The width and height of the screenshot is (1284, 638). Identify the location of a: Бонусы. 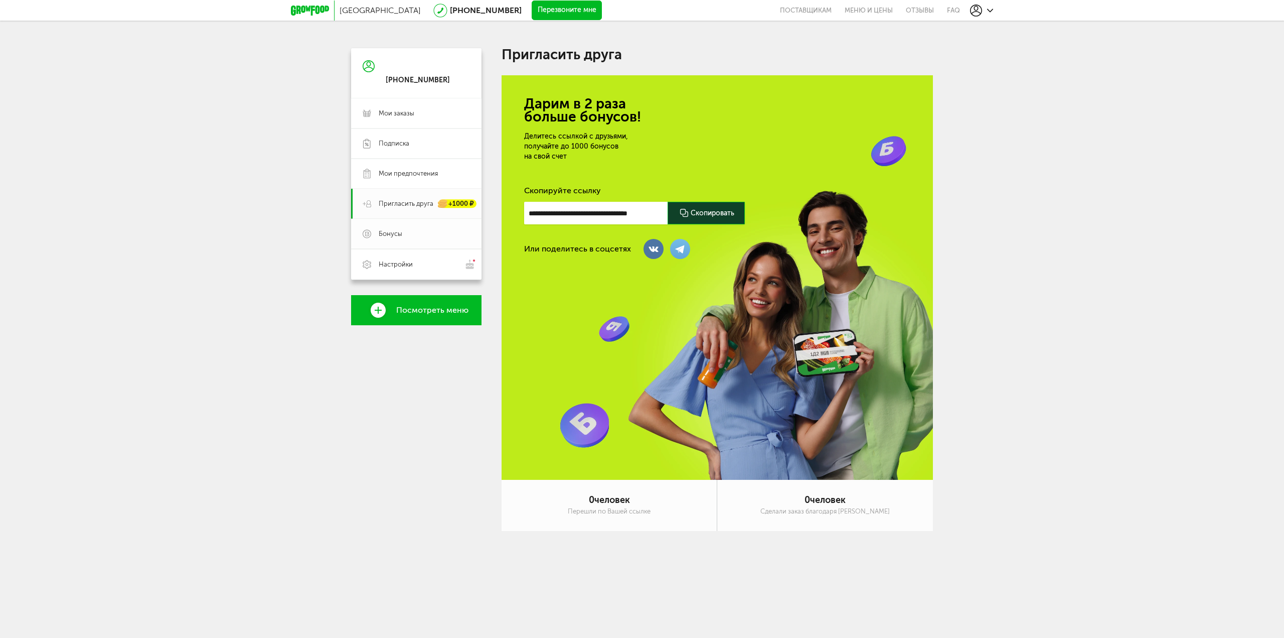
(416, 234).